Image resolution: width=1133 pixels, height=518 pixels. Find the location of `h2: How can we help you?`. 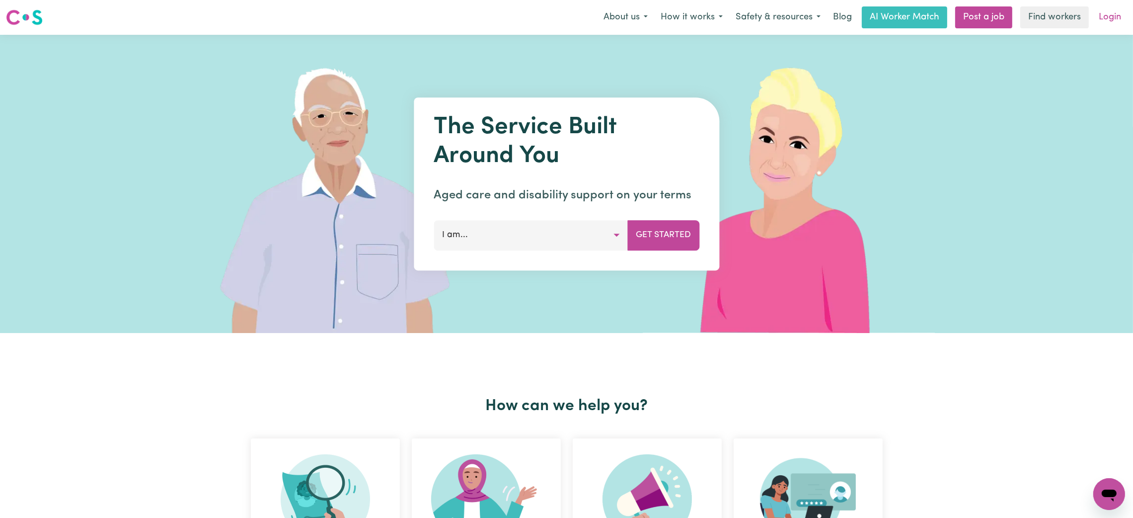

h2: How can we help you? is located at coordinates (567, 406).